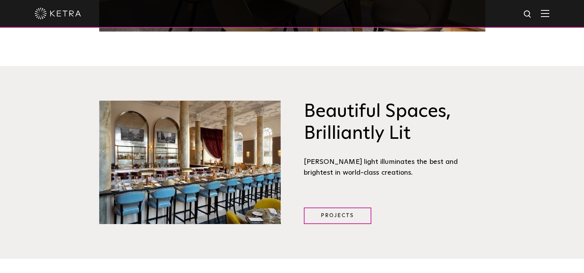  What do you see at coordinates (58, 14) in the screenshot?
I see `img: ketra-logo-2019-white` at bounding box center [58, 14].